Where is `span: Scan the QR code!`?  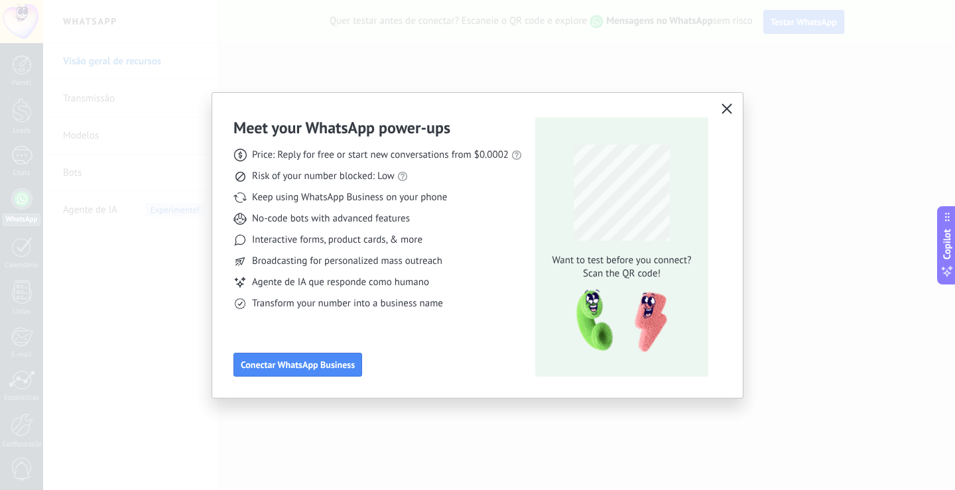
span: Scan the QR code! is located at coordinates (622, 274).